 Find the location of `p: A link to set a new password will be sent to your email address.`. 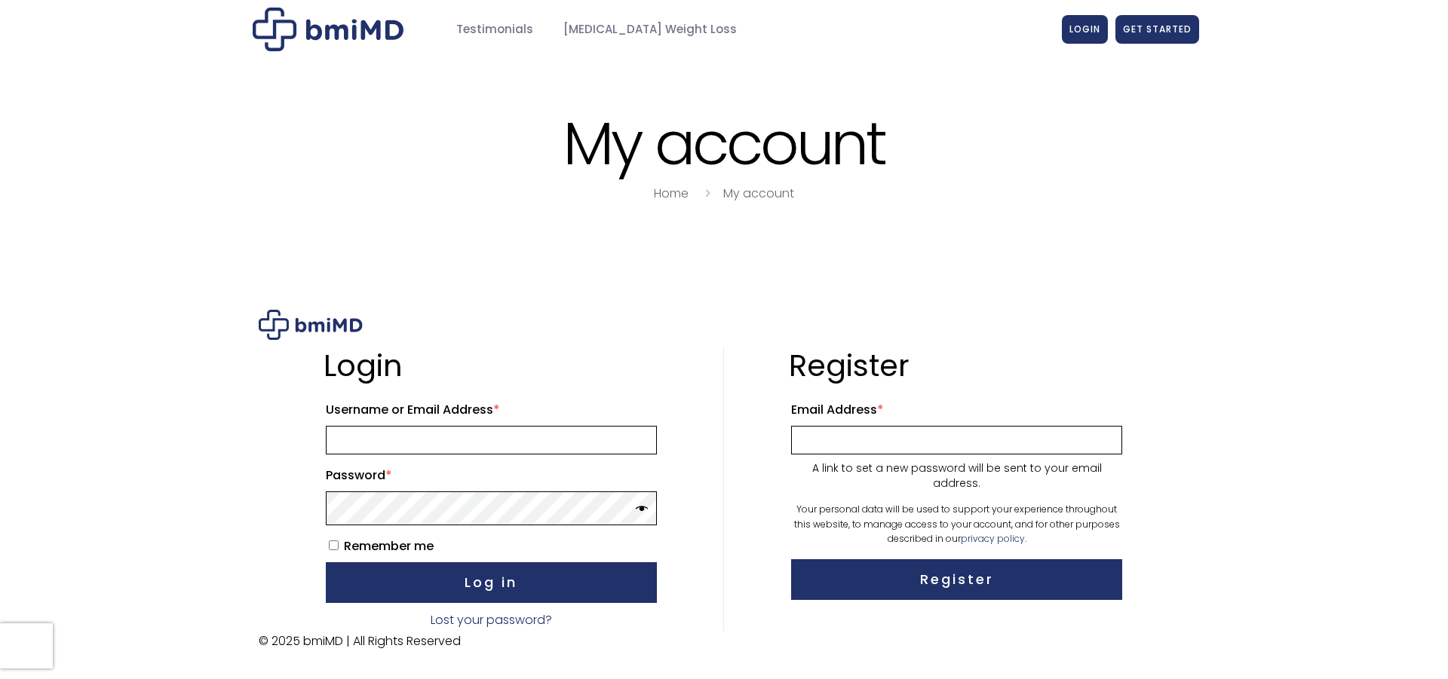

p: A link to set a new password will be sent to your email address. is located at coordinates (956, 476).